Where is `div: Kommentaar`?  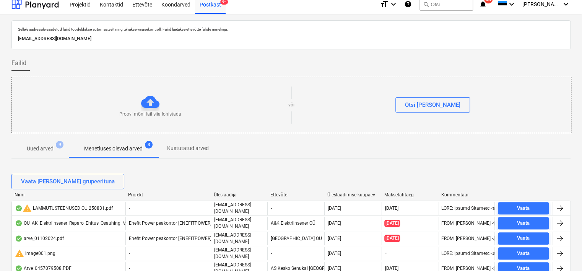
div: Kommentaar is located at coordinates (466, 195).